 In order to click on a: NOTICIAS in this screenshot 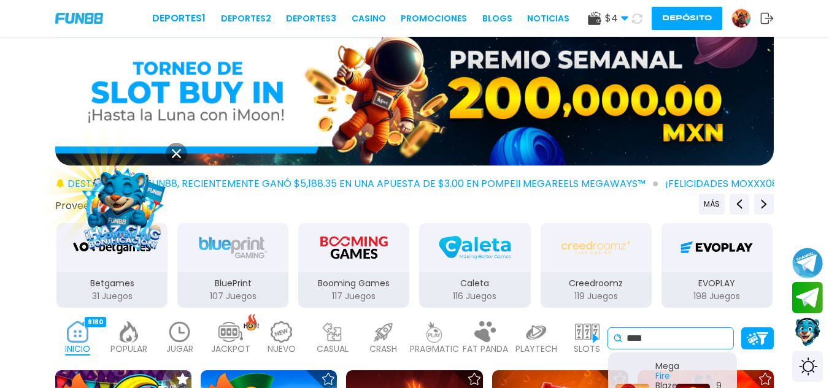, I will do `click(548, 18)`.